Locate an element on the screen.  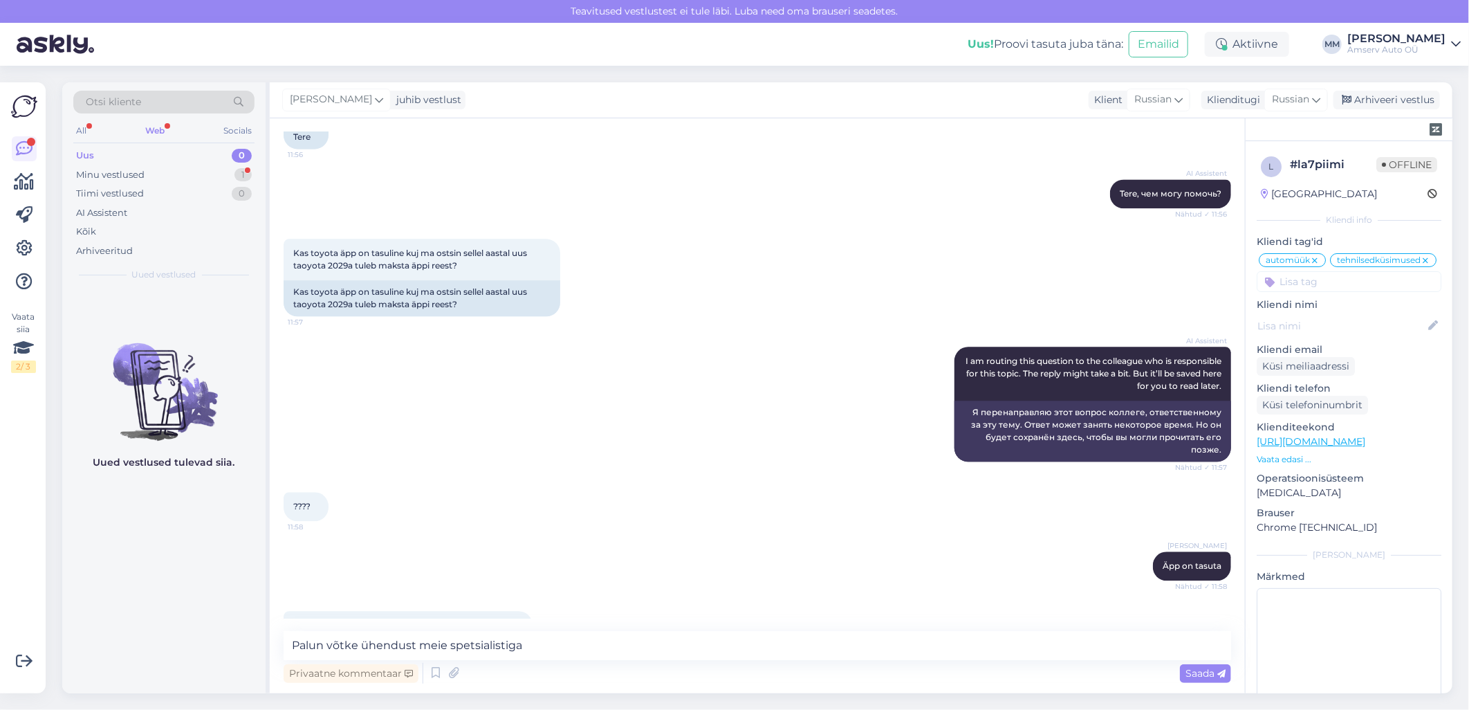
input: Lisa tag is located at coordinates (1349, 281).